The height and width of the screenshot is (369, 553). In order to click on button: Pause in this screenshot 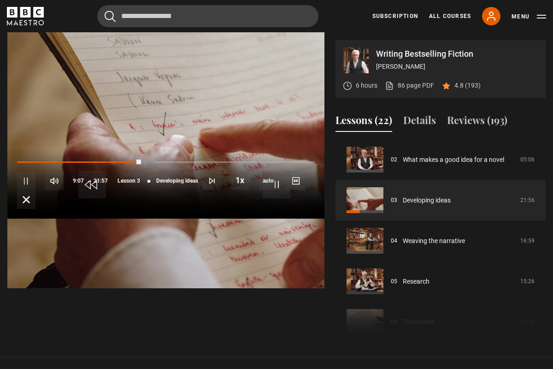, I will do `click(26, 181)`.